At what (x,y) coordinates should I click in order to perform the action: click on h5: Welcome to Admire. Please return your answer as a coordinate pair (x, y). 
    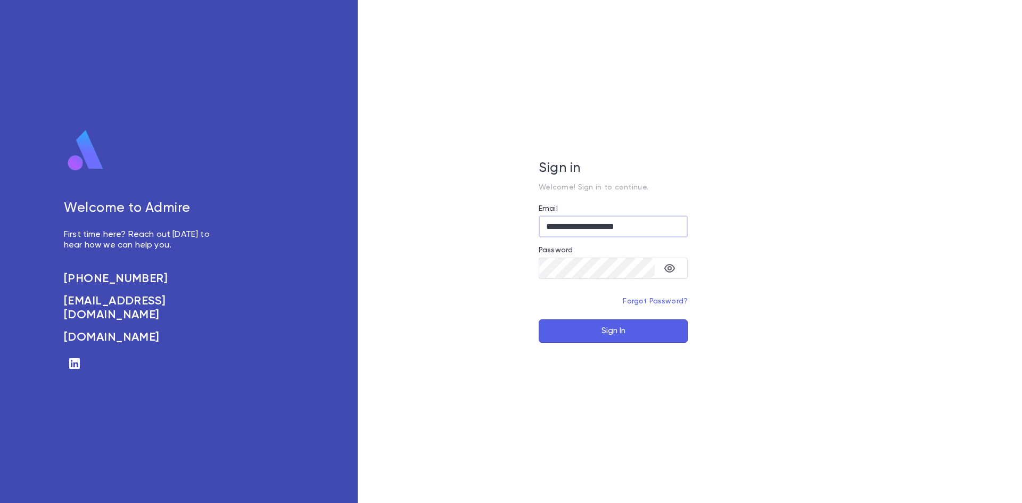
    Looking at the image, I should click on (143, 209).